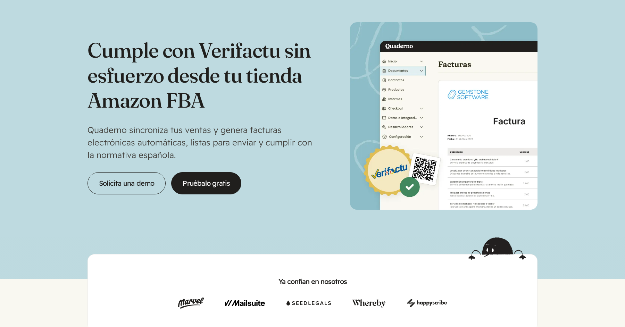 The width and height of the screenshot is (625, 327). Describe the element at coordinates (206, 183) in the screenshot. I see `a: Pruébalo gratis` at that location.